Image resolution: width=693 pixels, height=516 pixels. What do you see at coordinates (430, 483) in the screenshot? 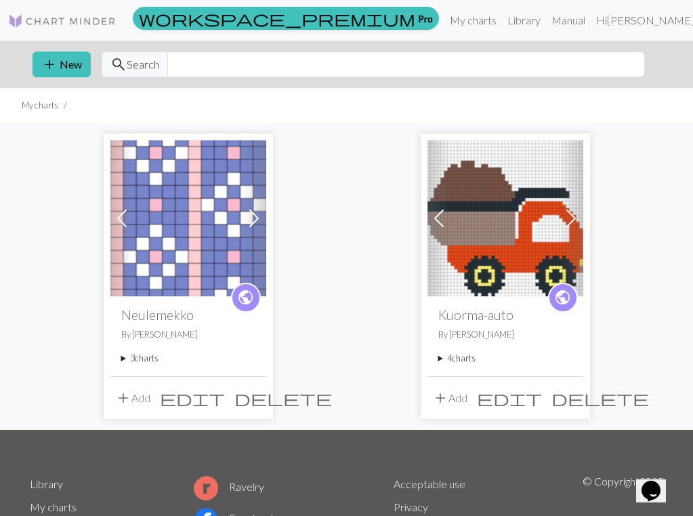
I see `a: Acceptable use` at bounding box center [430, 483].